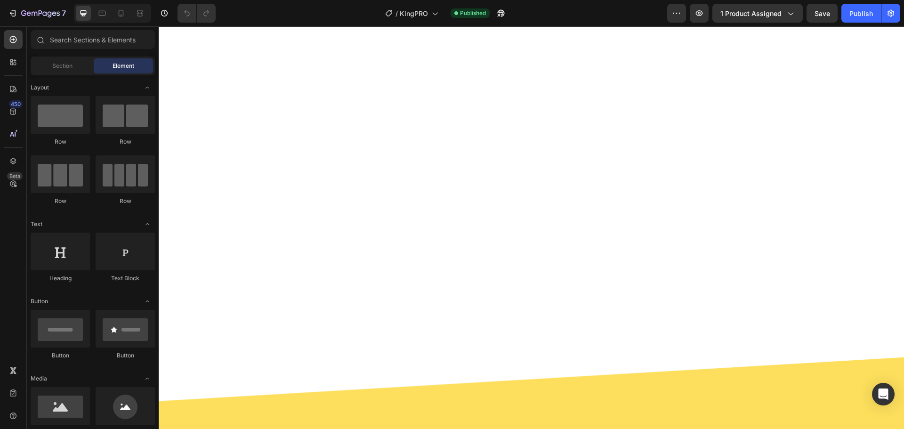 Image resolution: width=904 pixels, height=429 pixels. I want to click on div: Heading, so click(60, 278).